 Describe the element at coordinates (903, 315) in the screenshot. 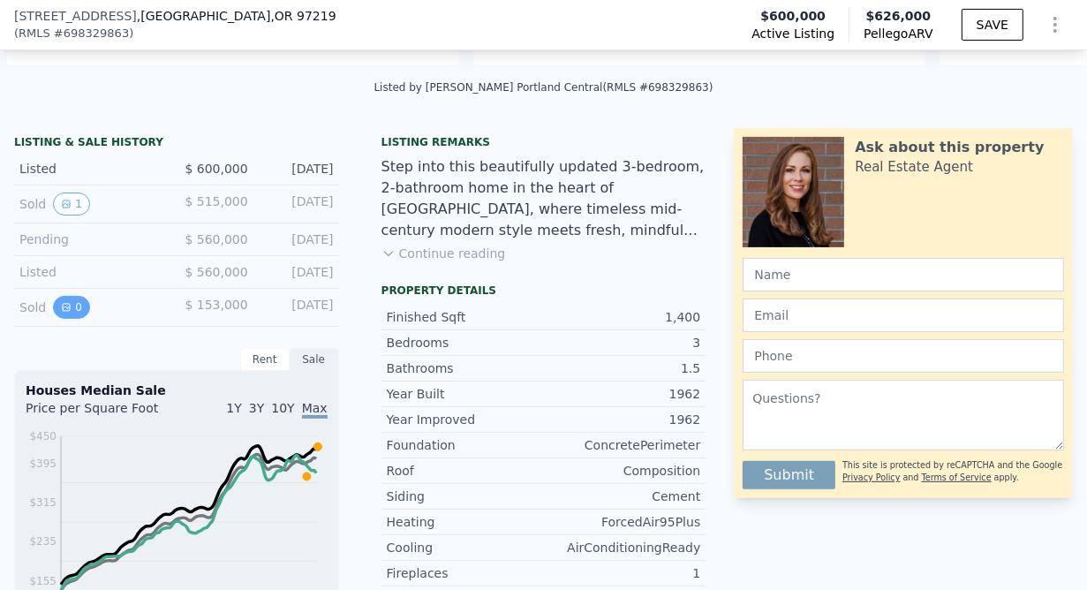

I see `input: Email` at that location.